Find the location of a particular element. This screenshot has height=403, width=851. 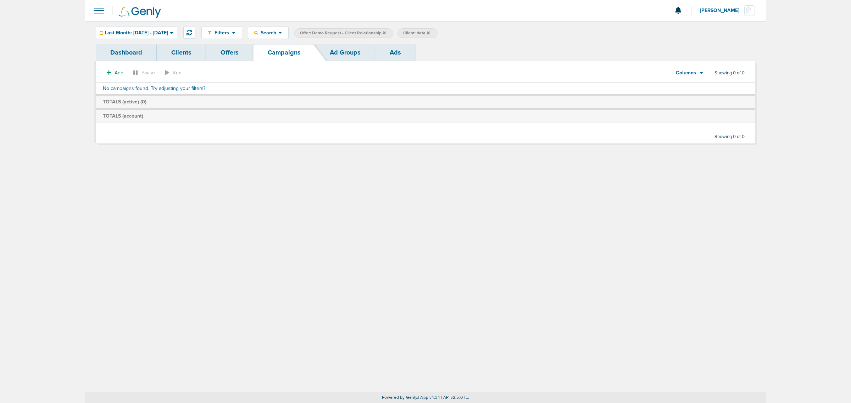

span: Offer: Demo Request - Client Relationship is located at coordinates (343, 33).